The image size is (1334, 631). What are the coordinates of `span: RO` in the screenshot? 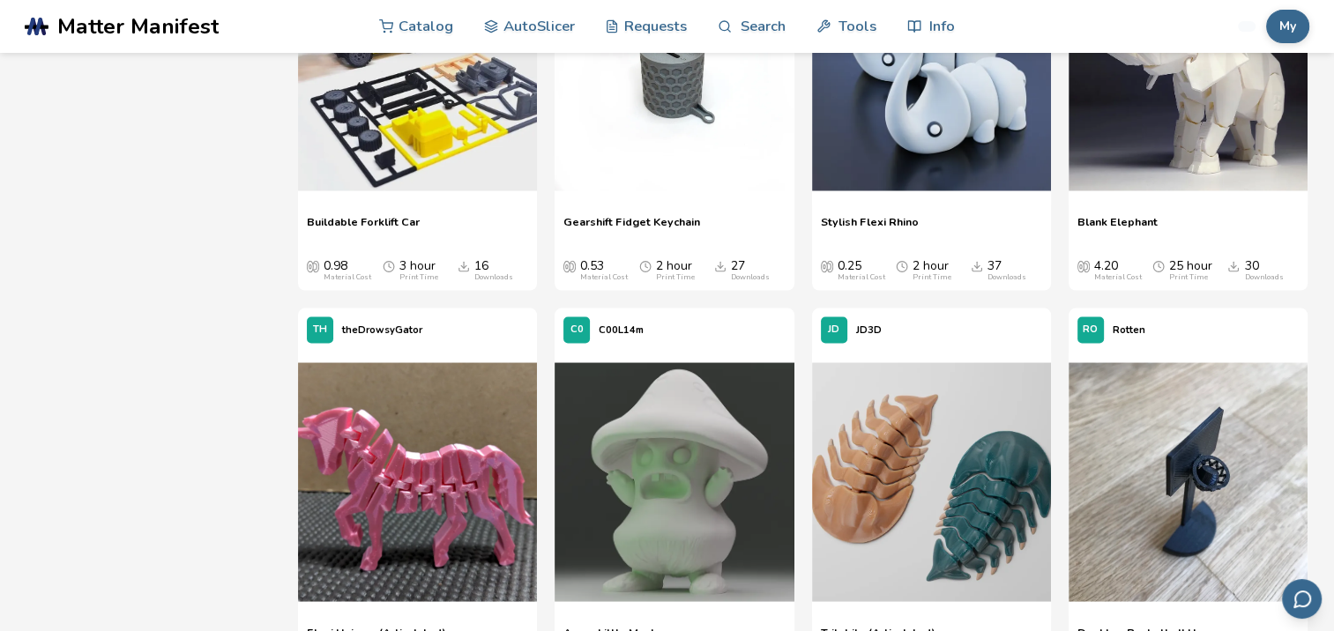 It's located at (1090, 329).